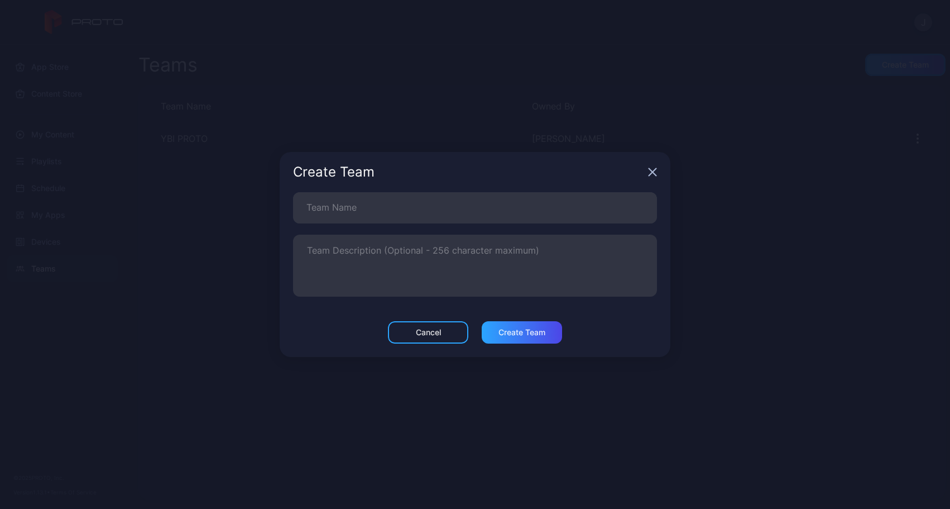 Image resolution: width=950 pixels, height=509 pixels. What do you see at coordinates (428, 332) in the screenshot?
I see `div: Cancel` at bounding box center [428, 332].